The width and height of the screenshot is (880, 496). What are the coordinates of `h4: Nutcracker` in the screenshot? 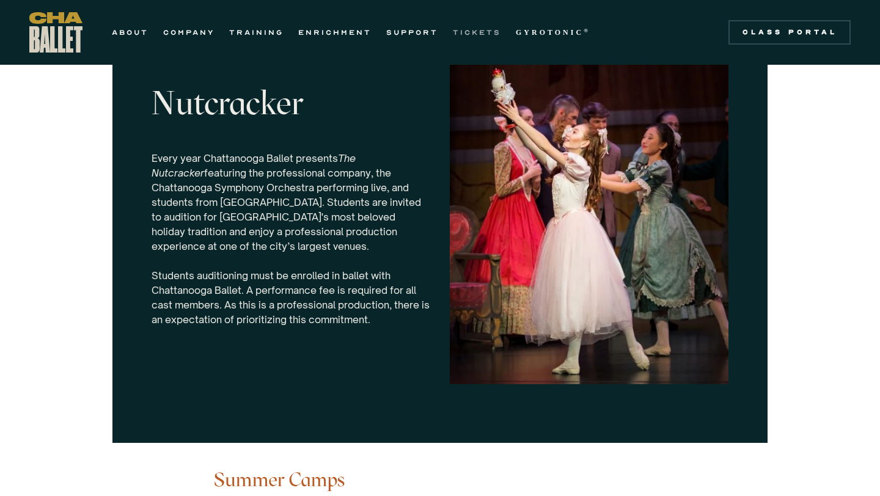 It's located at (291, 103).